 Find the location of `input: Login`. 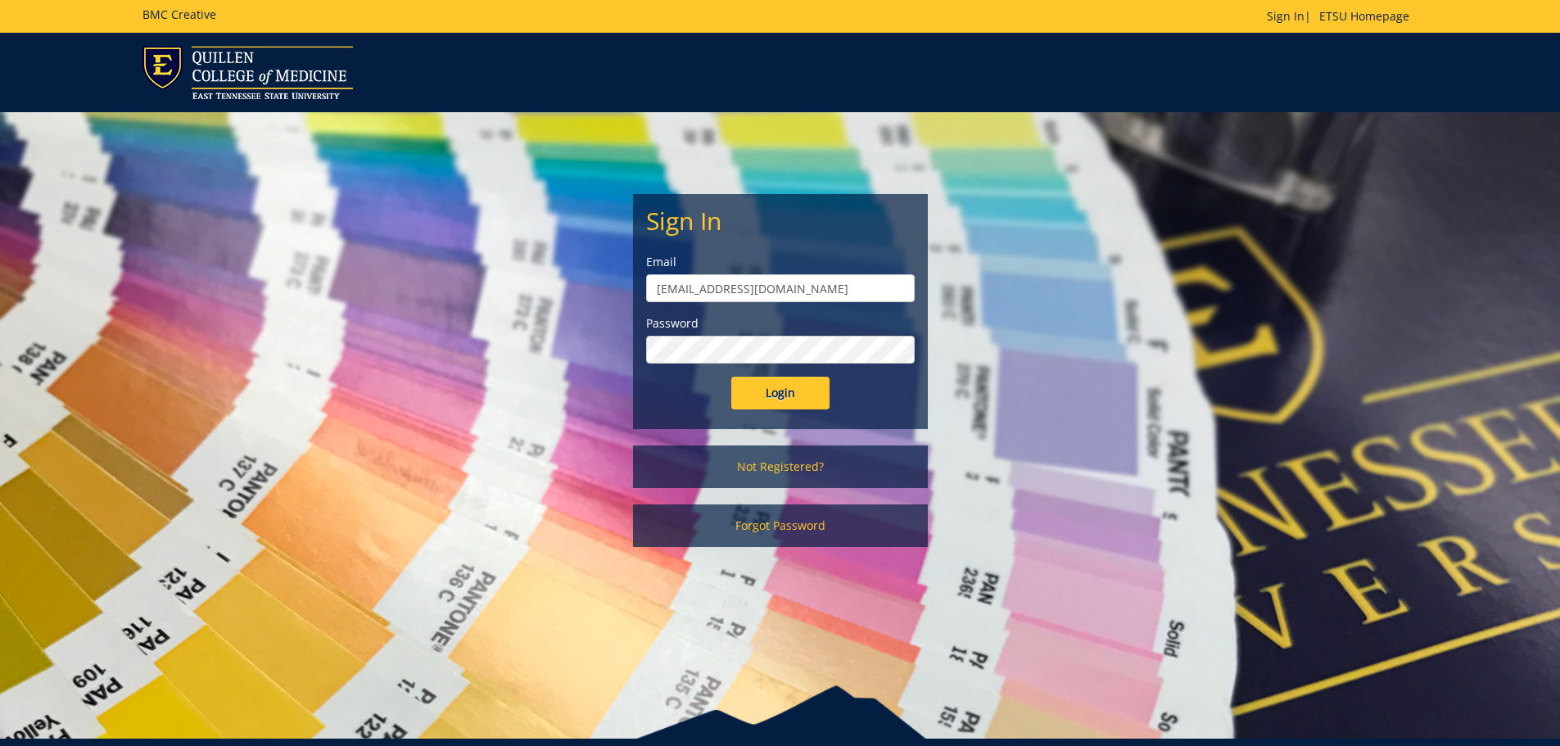

input: Login is located at coordinates (780, 393).